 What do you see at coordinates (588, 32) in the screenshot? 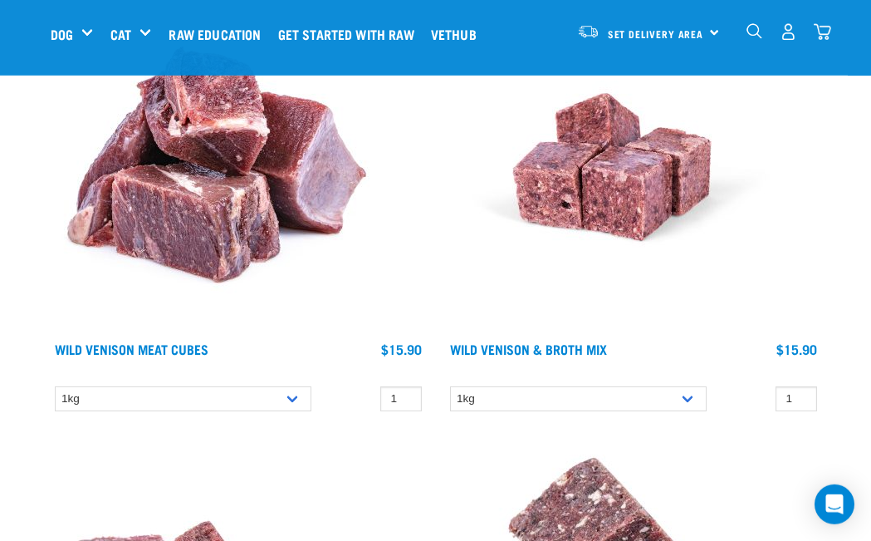
I see `img: van-moving.png` at bounding box center [588, 32].